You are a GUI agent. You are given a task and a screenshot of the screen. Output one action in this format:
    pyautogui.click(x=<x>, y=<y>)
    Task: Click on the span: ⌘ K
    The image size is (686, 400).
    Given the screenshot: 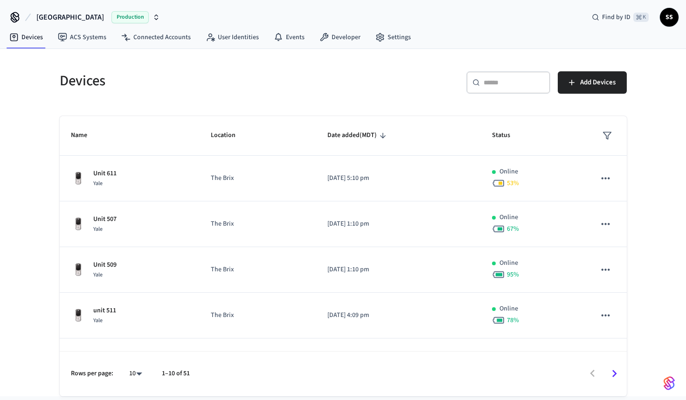 What is the action you would take?
    pyautogui.click(x=641, y=17)
    